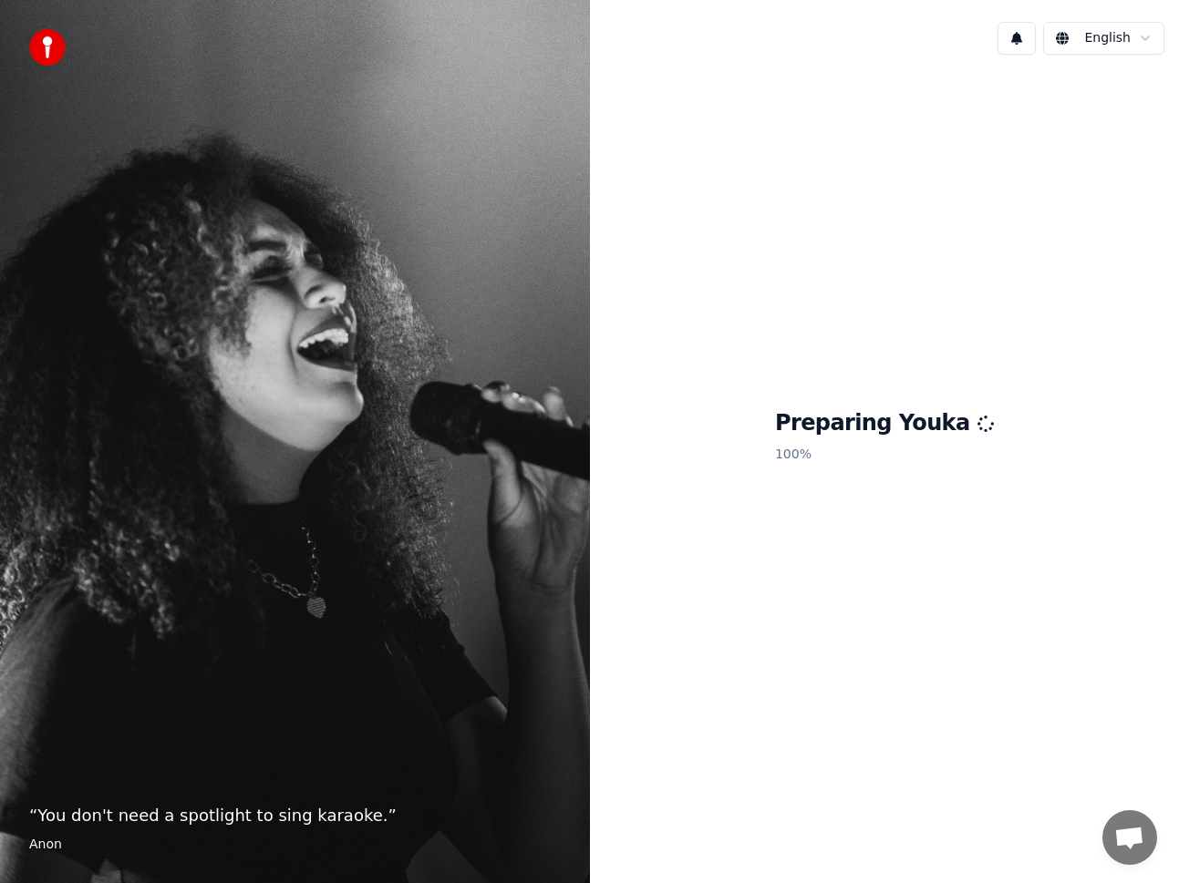 The height and width of the screenshot is (883, 1179). What do you see at coordinates (294, 816) in the screenshot?
I see `p: “ You don't need a spotlight to sing karaoke. ”` at bounding box center [294, 816].